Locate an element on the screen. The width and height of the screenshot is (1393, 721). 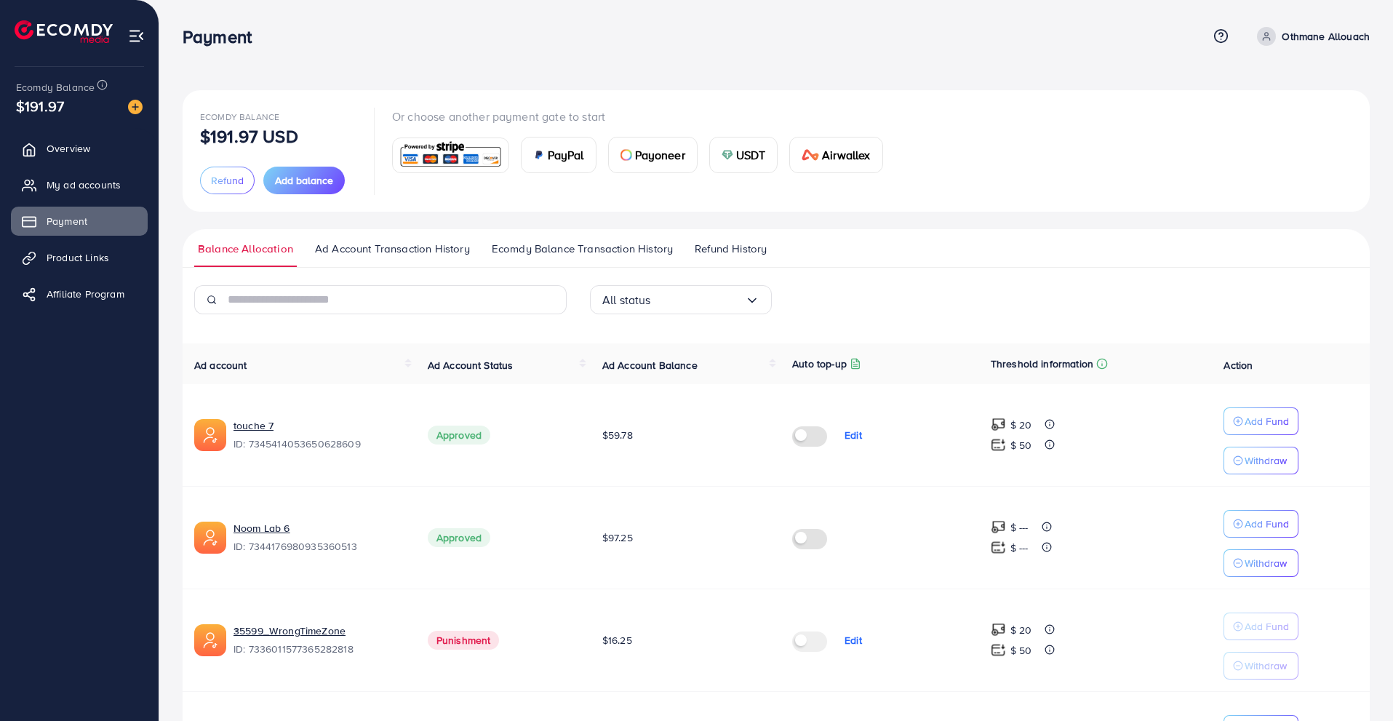
a: cardUSDT is located at coordinates (744, 155).